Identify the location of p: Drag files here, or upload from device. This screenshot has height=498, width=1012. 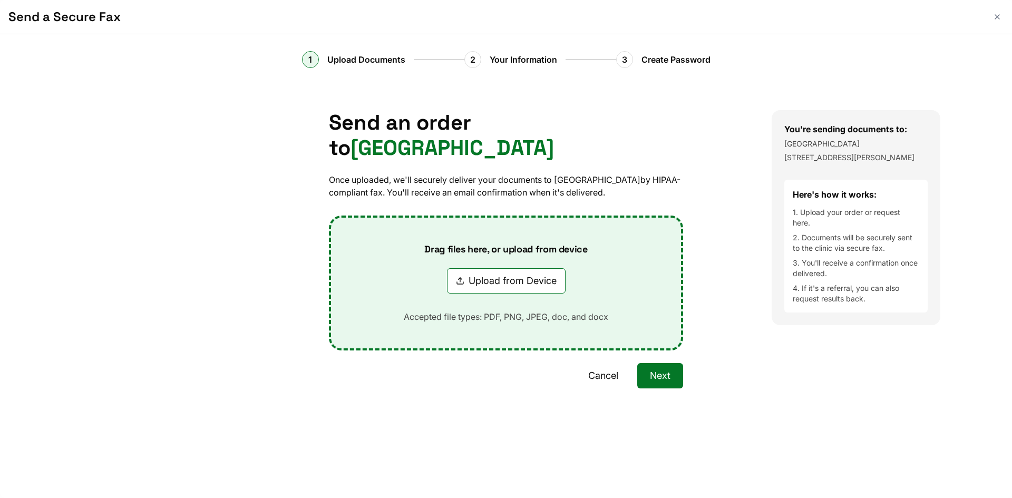
(506, 249).